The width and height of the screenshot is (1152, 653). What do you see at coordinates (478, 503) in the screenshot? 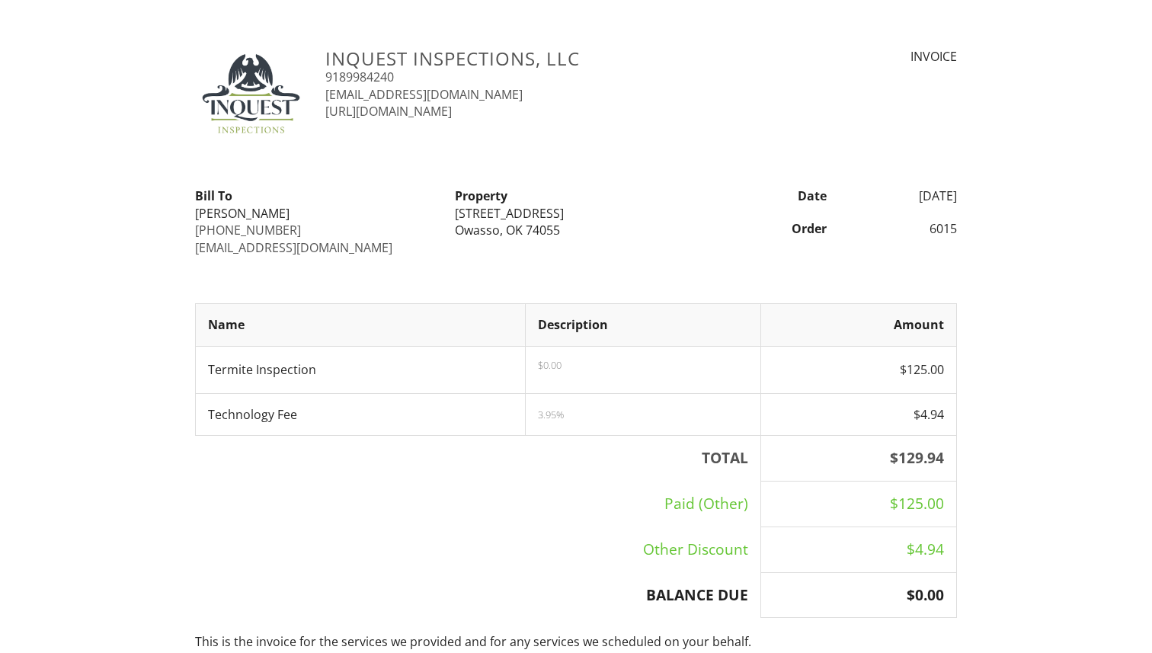
I see `td: Paid (Other)` at bounding box center [478, 503].